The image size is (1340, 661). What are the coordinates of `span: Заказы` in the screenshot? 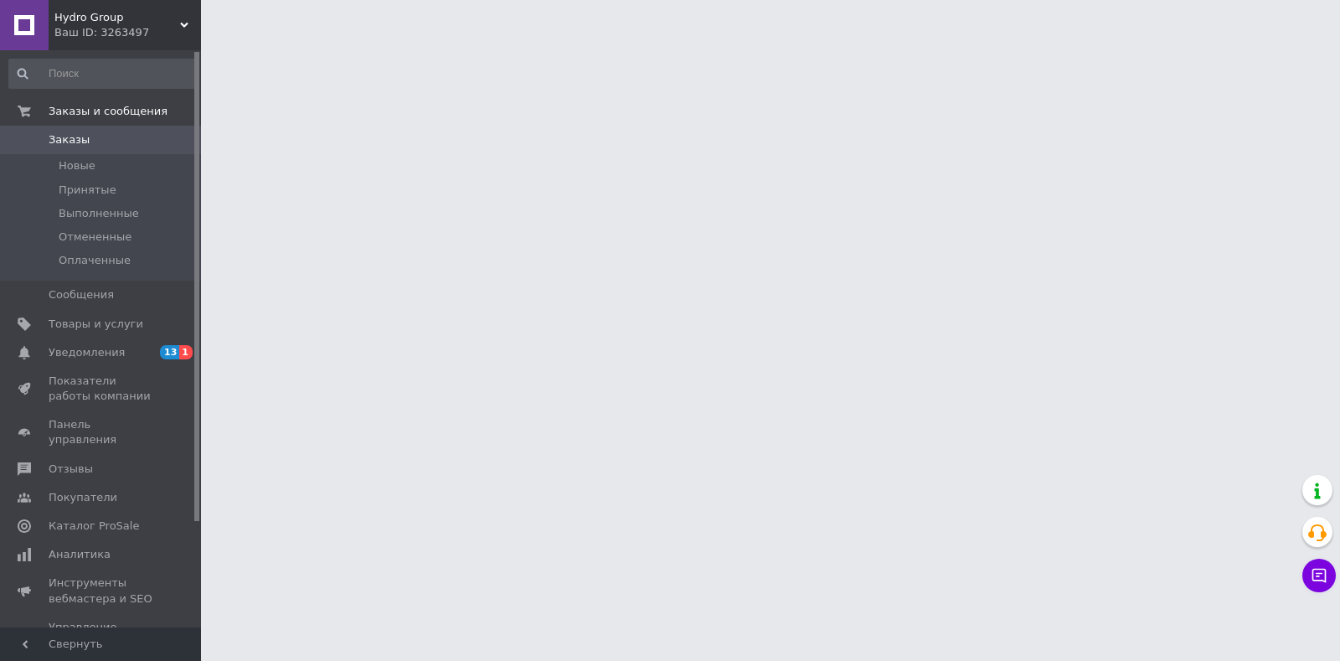 It's located at (69, 140).